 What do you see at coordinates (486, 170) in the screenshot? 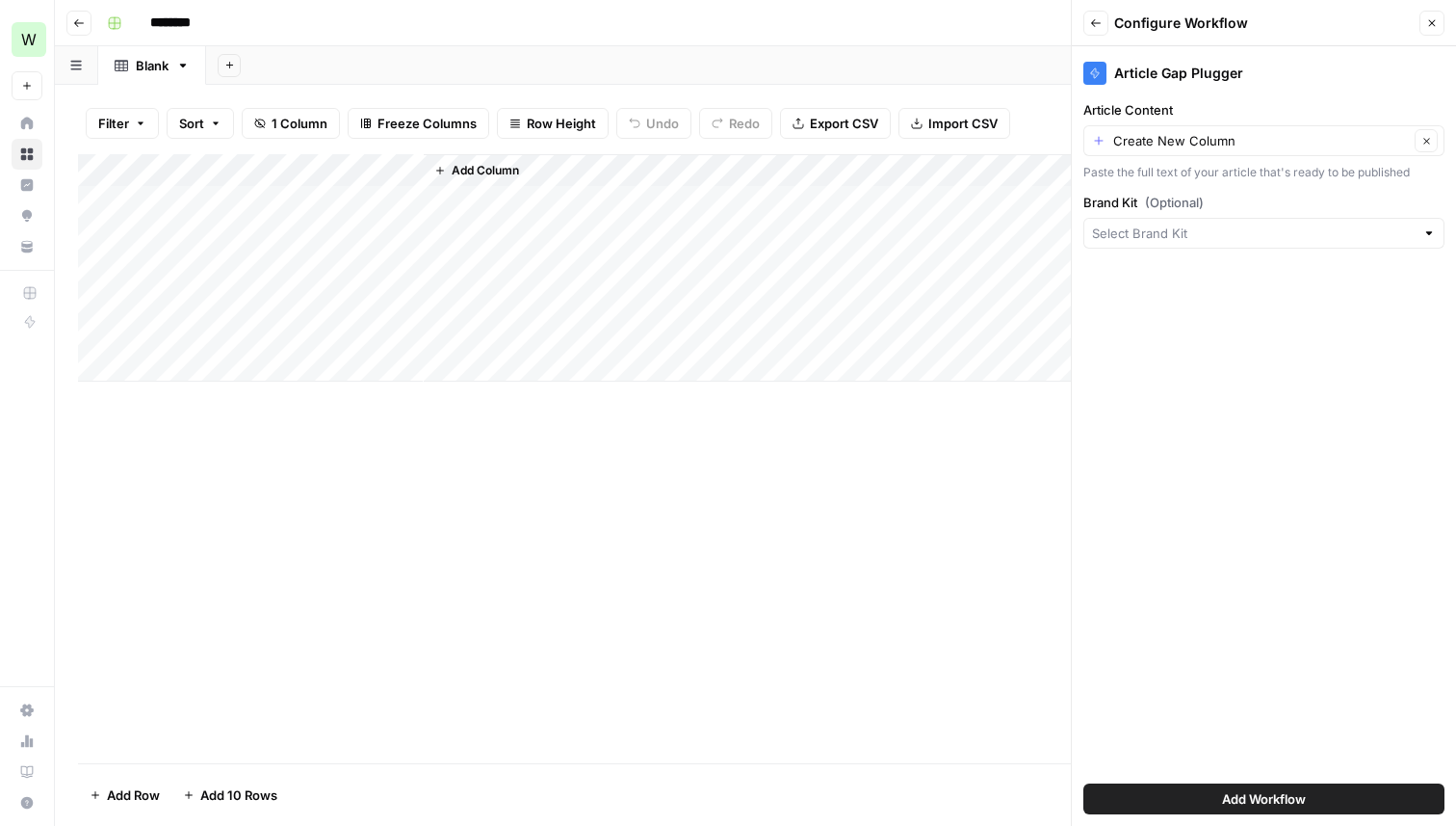
I see `span: Add Column` at bounding box center [486, 170].